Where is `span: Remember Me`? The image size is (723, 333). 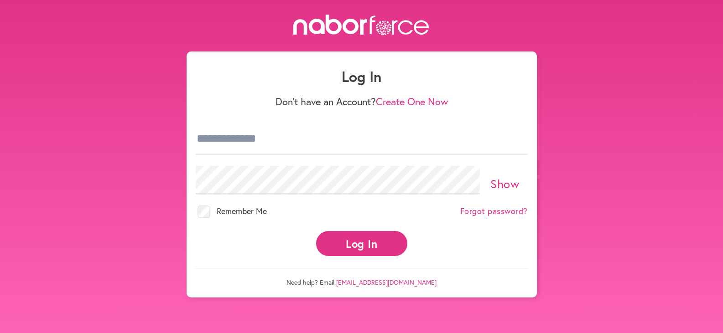 span: Remember Me is located at coordinates (242, 211).